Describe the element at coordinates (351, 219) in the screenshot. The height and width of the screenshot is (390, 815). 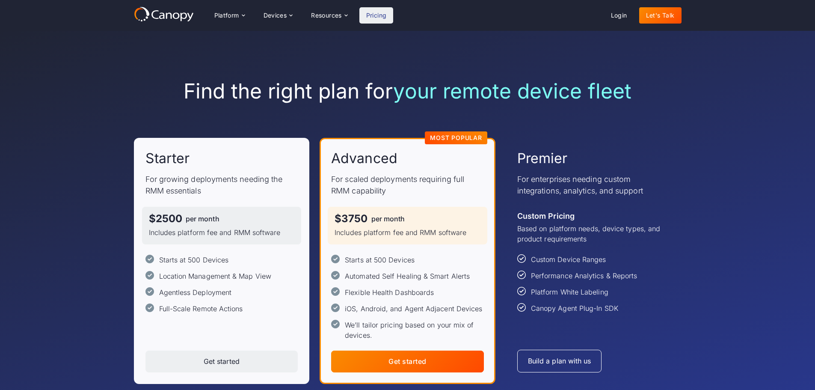
I see `div: $3750` at that location.